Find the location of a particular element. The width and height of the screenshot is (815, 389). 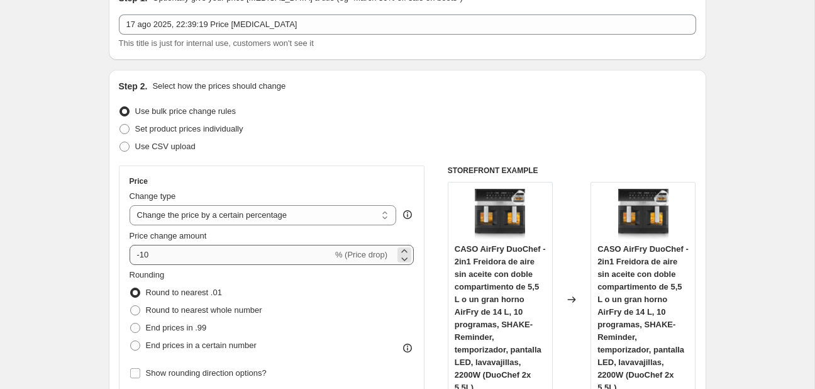

span: Round to nearest .01 is located at coordinates (184, 292).